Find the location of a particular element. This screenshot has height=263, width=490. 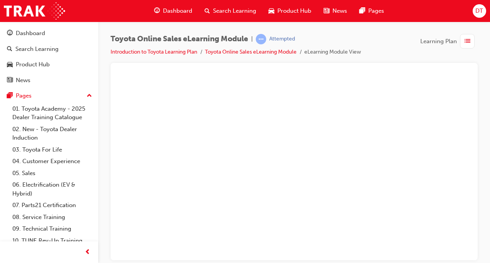

a: 10. TUNE Rev-Up Training is located at coordinates (52, 240).